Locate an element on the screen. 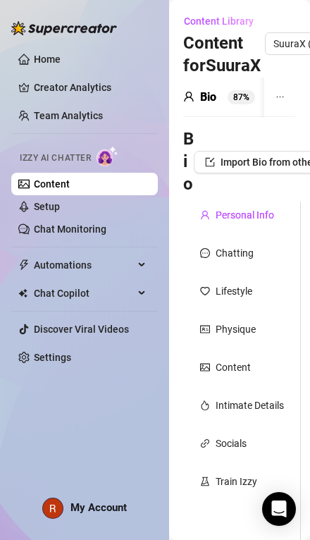  button: ellipsis is located at coordinates (280, 97).